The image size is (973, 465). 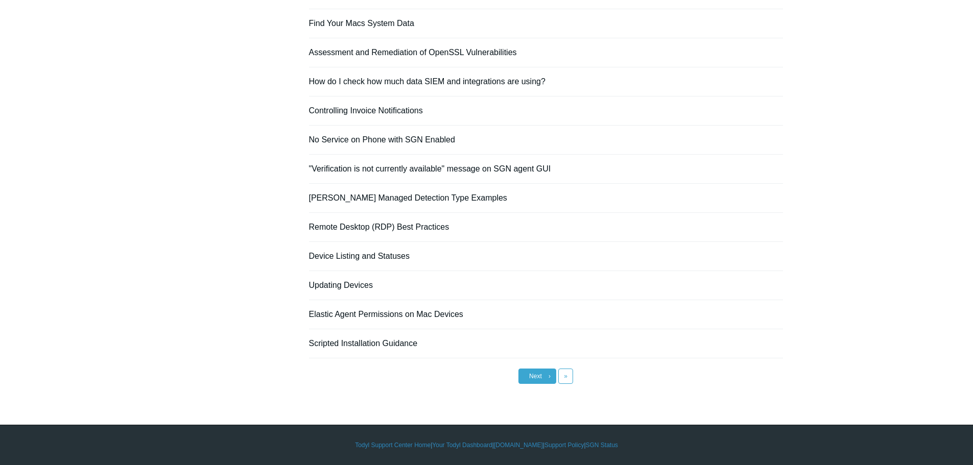 I want to click on a: Your Todyl Dashboard, so click(x=462, y=445).